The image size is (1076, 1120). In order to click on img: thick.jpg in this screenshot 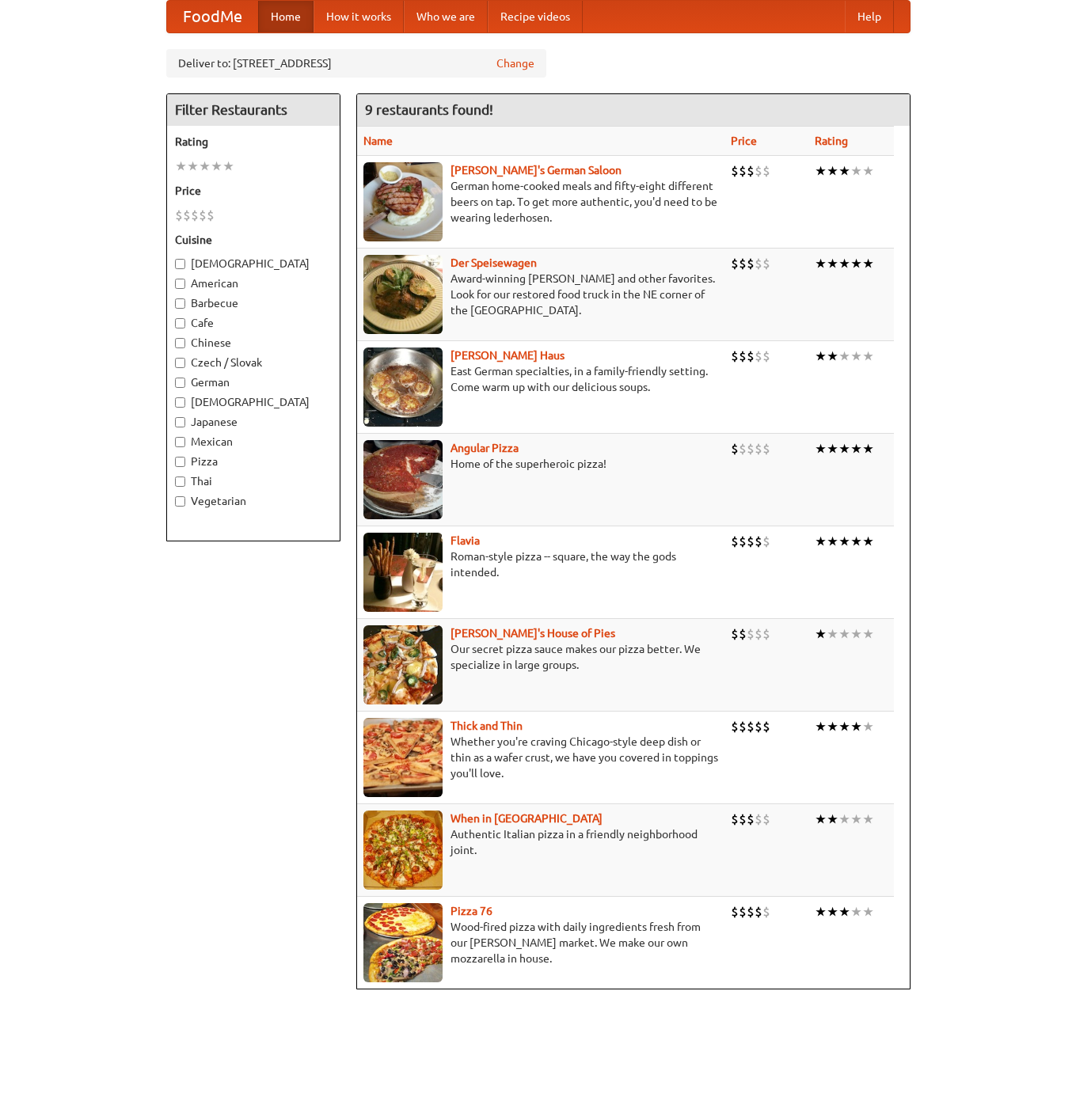, I will do `click(403, 758)`.